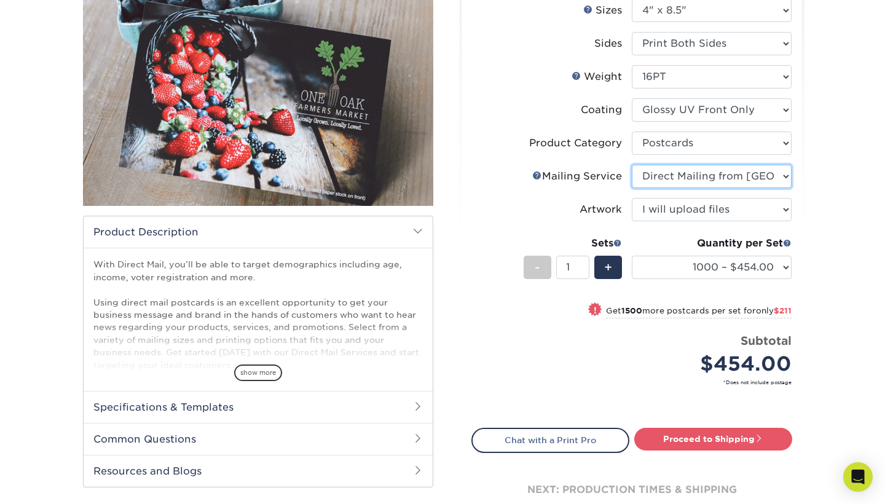  Describe the element at coordinates (597, 77) in the screenshot. I see `div: Weight` at that location.